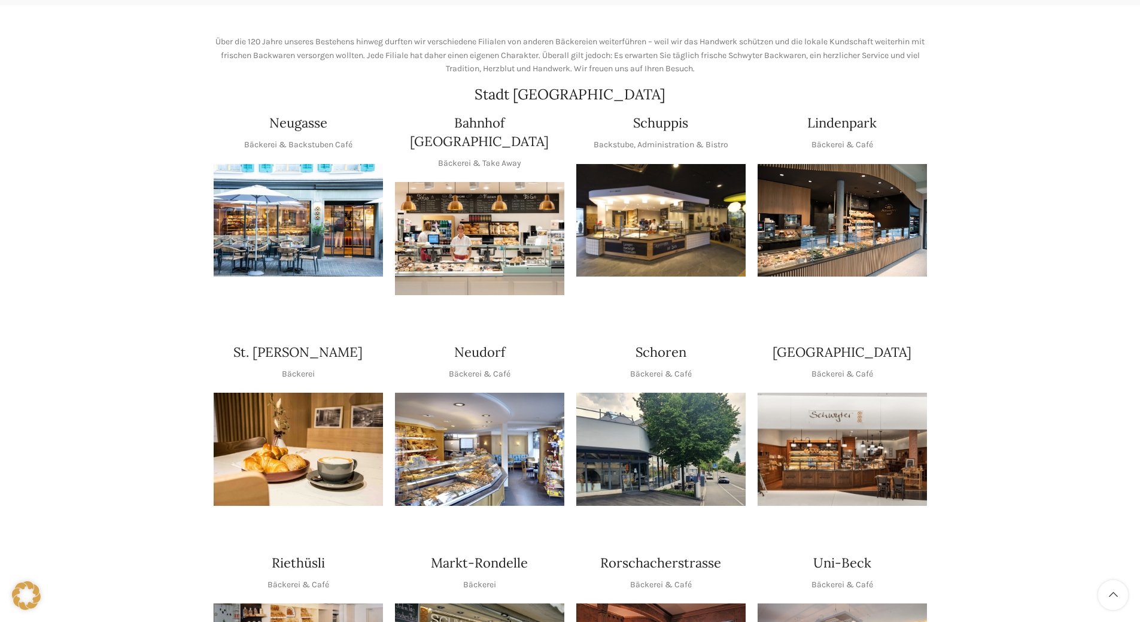 This screenshot has width=1140, height=622. What do you see at coordinates (842, 123) in the screenshot?
I see `h4: Lindenpark` at bounding box center [842, 123].